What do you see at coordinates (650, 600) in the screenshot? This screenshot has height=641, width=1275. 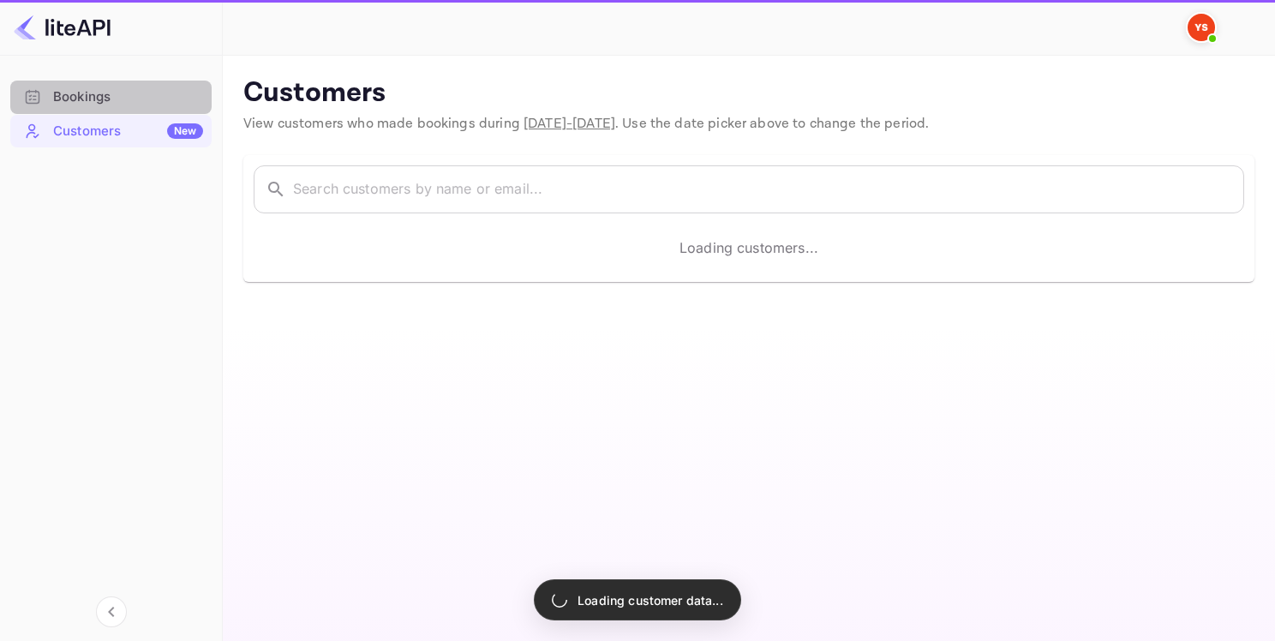 I see `p: Loading customer data...` at bounding box center [650, 600].